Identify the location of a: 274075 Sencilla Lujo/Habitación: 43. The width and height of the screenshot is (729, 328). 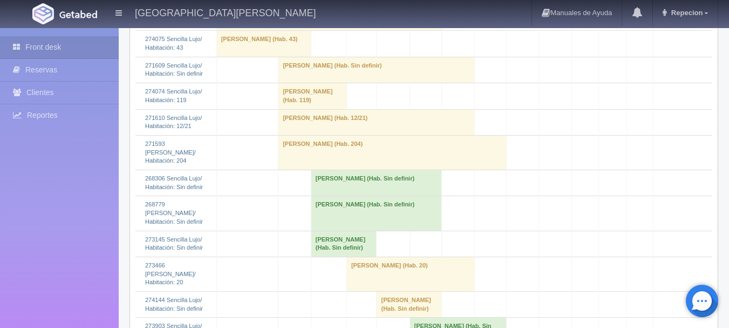
(173, 43).